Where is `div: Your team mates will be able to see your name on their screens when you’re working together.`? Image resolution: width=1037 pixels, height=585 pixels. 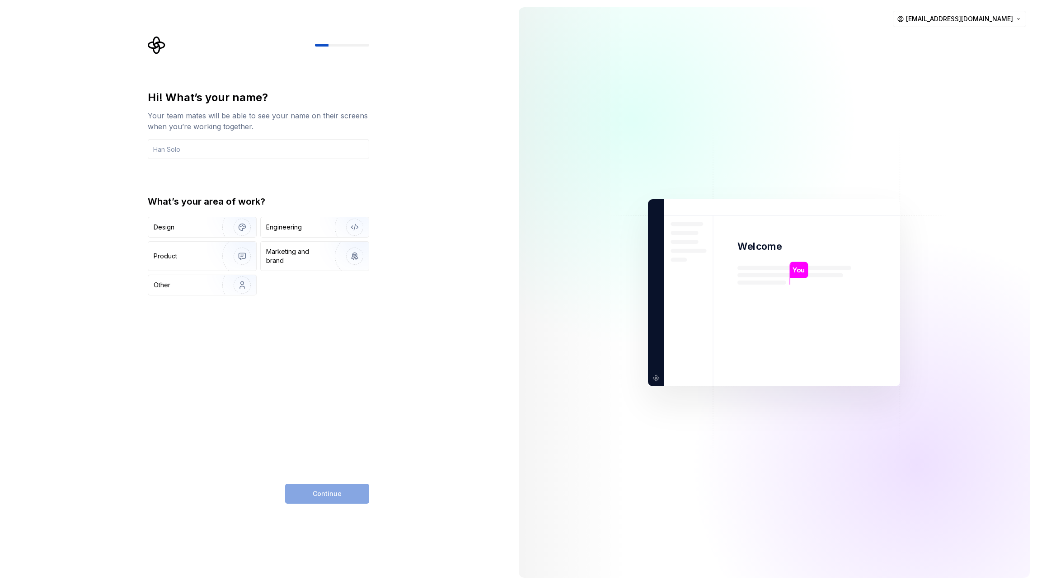
div: Your team mates will be able to see your name on their screens when you’re working together. is located at coordinates (258, 121).